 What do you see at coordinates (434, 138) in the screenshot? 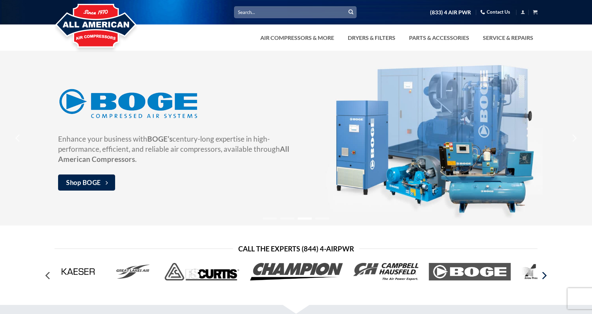
I see `a: BOGE Air Compressors` at bounding box center [434, 138].